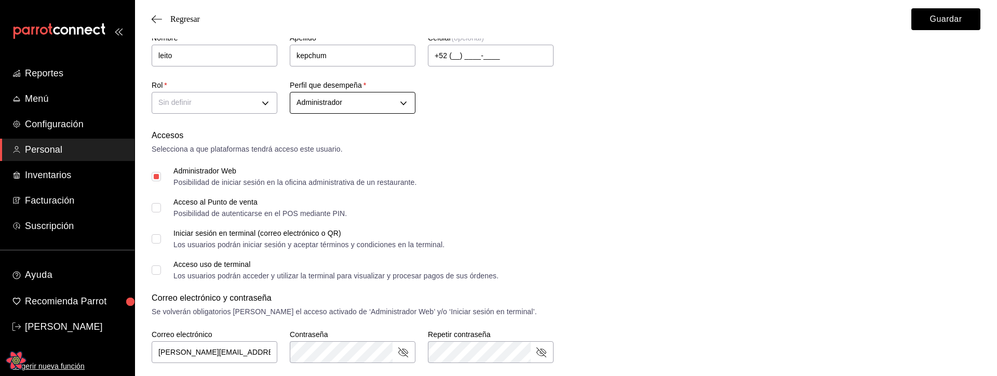 The image size is (997, 376). Describe the element at coordinates (214, 37) in the screenshot. I see `label: Nombre` at that location.